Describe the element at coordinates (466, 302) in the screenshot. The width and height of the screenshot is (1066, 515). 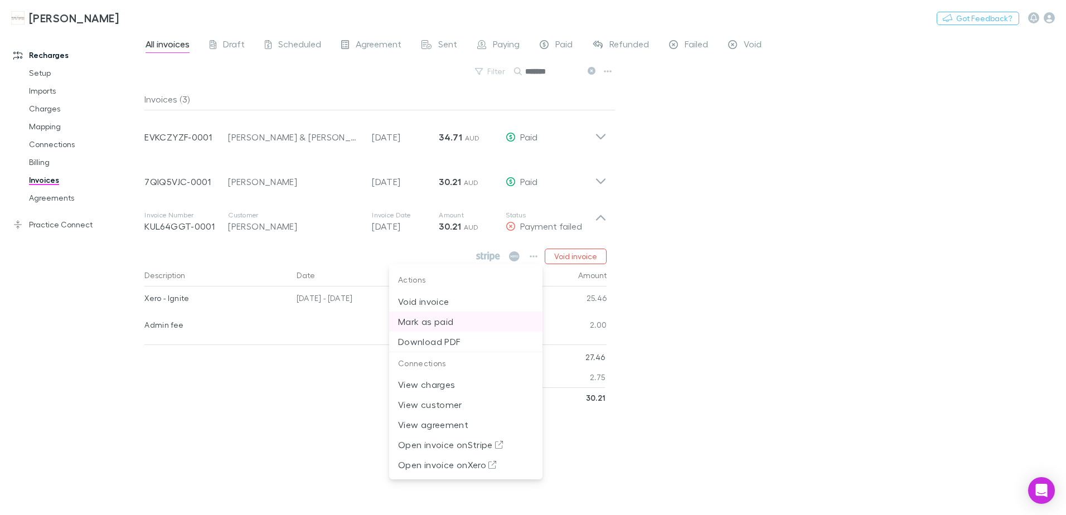
I see `p: Void invoice` at that location.